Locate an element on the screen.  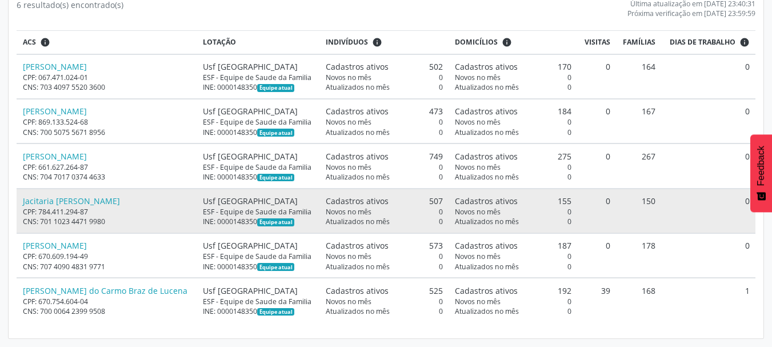
div: CPF: 067.471.024-01 is located at coordinates (107, 77).